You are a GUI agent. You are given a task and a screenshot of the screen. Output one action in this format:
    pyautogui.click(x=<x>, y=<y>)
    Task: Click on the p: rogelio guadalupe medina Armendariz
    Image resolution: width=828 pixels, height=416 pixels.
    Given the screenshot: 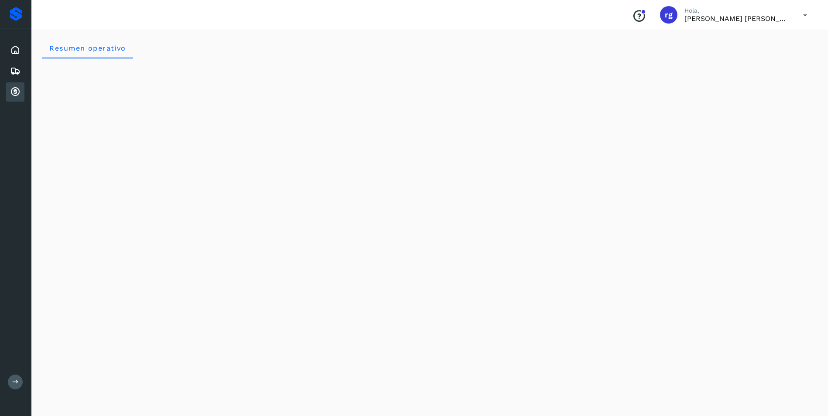 What is the action you would take?
    pyautogui.click(x=737, y=18)
    